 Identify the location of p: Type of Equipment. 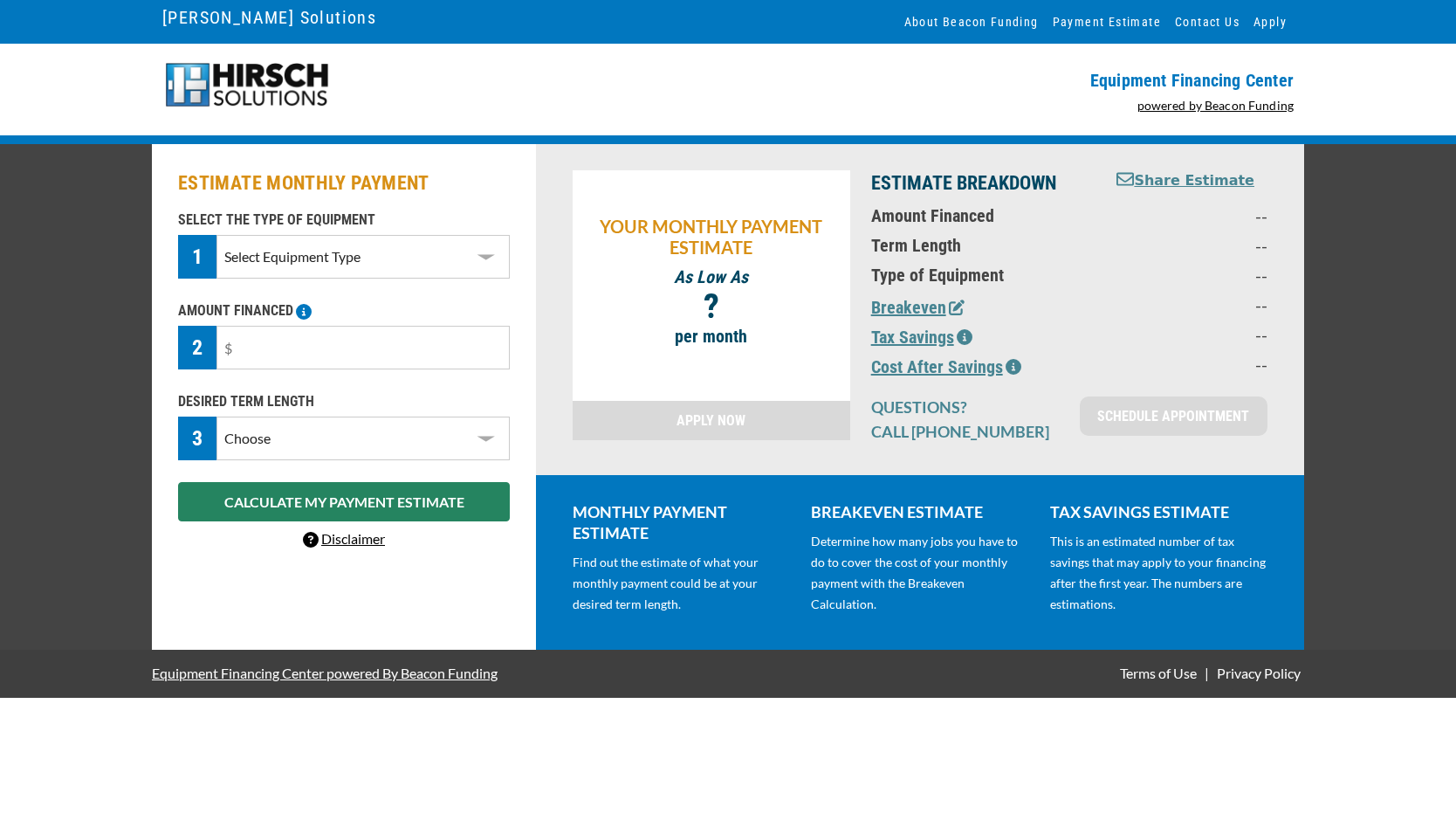
(982, 275).